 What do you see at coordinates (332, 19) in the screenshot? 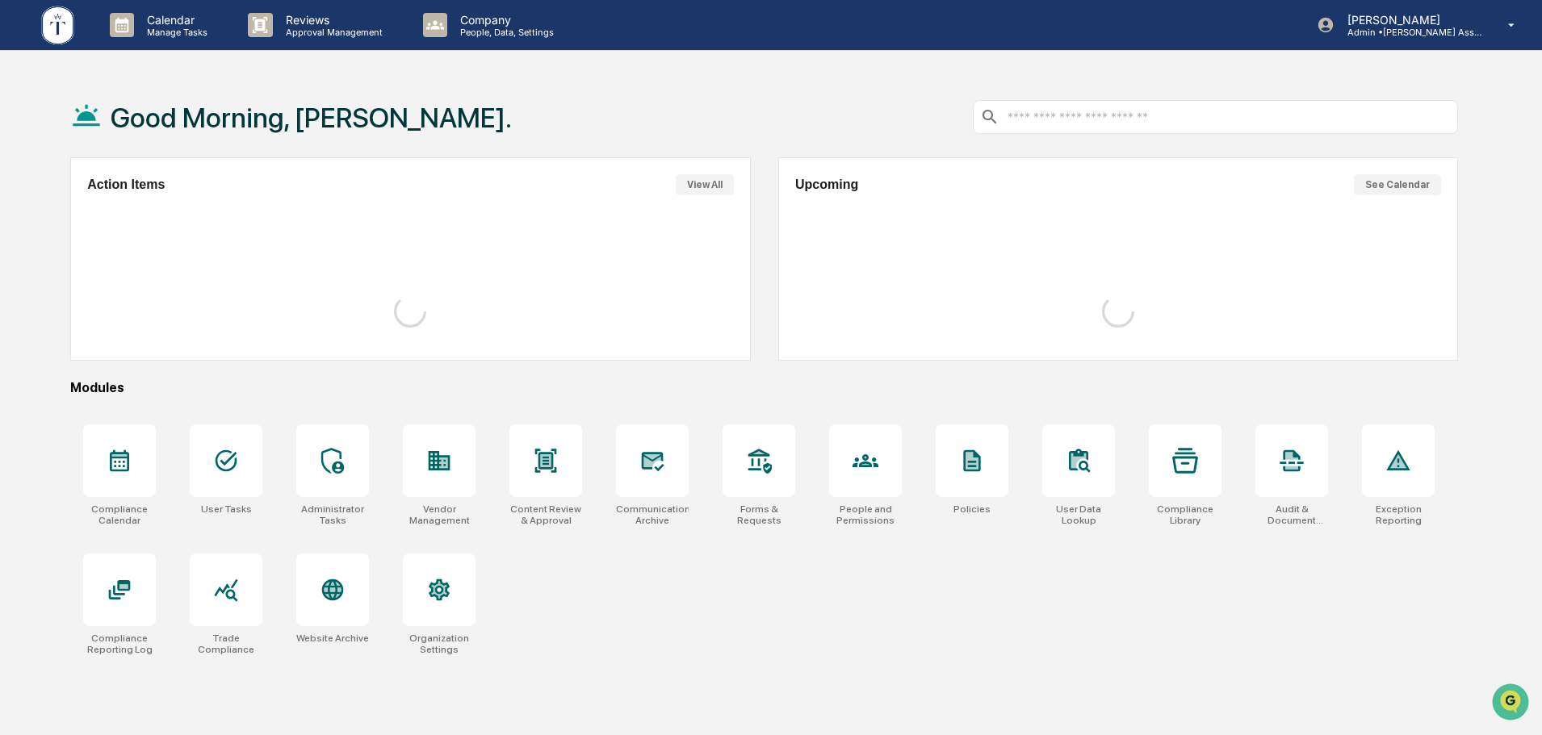
I see `p: Reviews` at bounding box center [332, 19].